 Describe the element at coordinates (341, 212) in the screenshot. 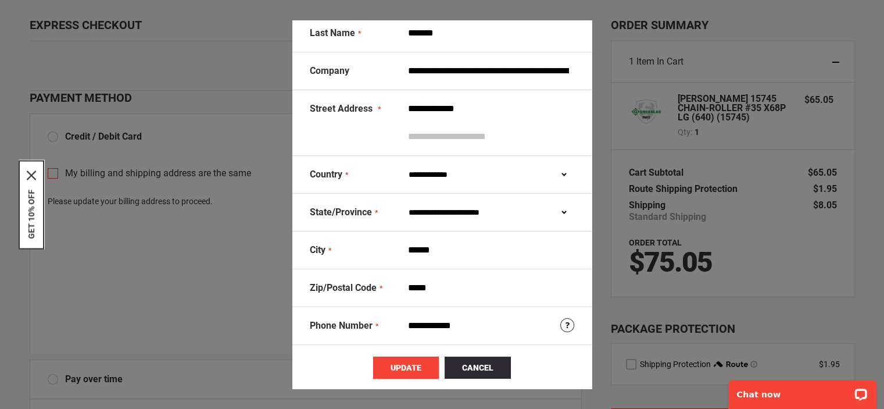

I see `span: State/Province` at that location.